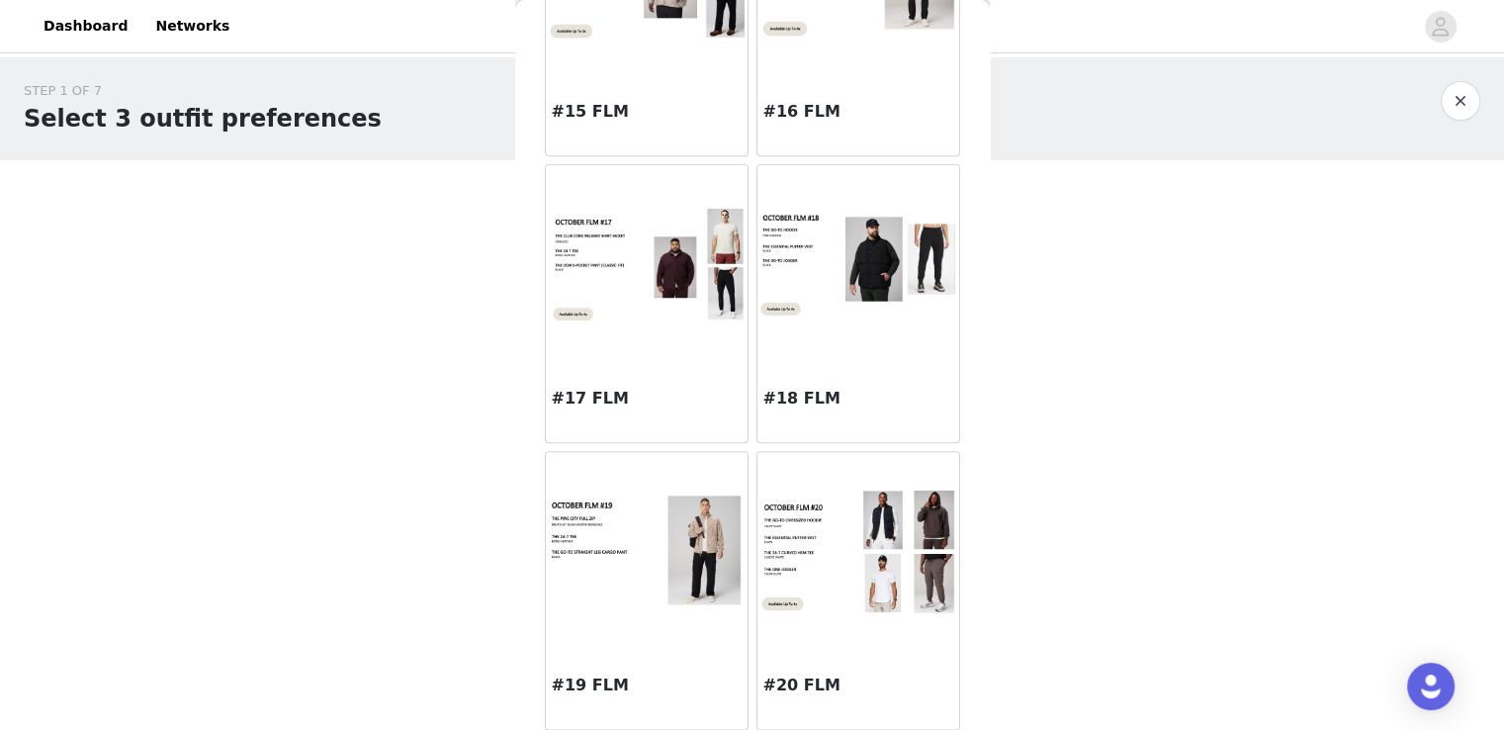 This screenshot has height=730, width=1504. Describe the element at coordinates (192, 26) in the screenshot. I see `a: Networks` at that location.